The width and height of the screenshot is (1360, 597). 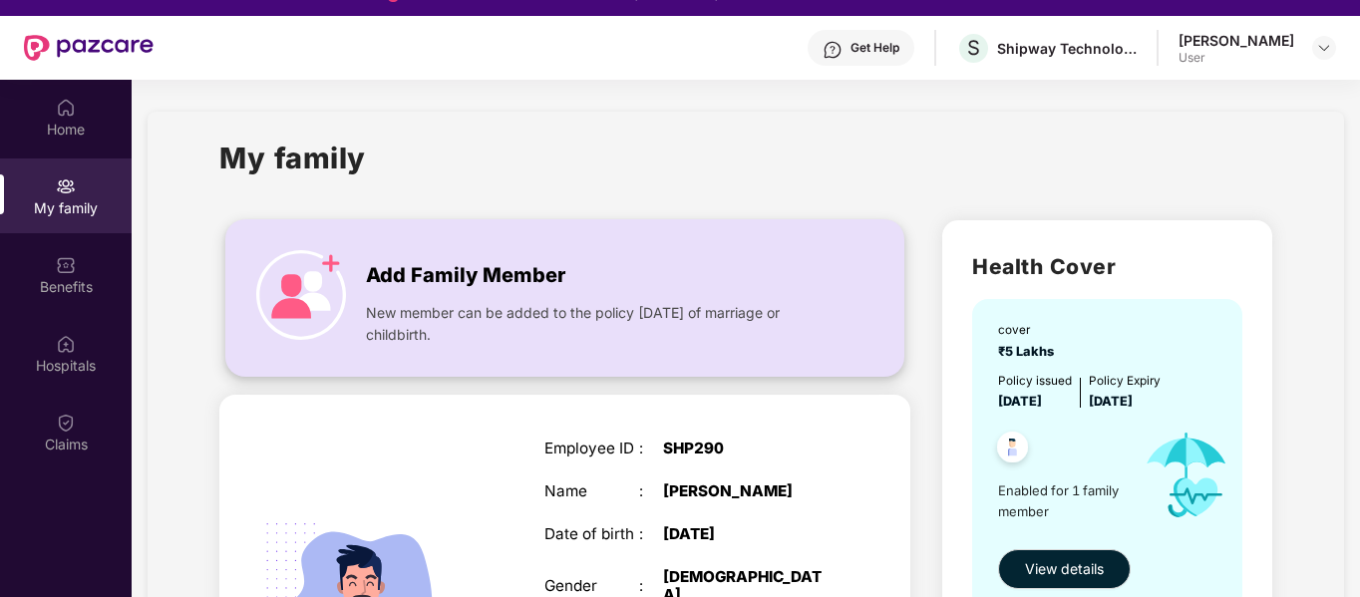 What do you see at coordinates (592, 492) in the screenshot?
I see `div: Name` at bounding box center [592, 492].